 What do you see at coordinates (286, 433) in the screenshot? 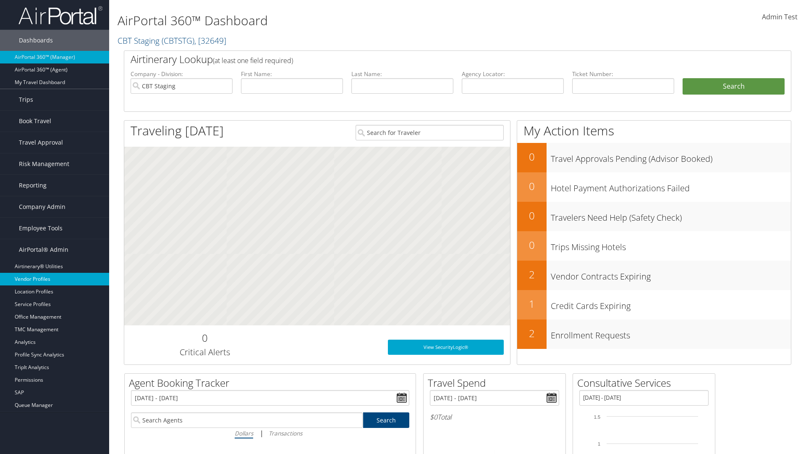
I see `i: Transactions` at bounding box center [286, 433].